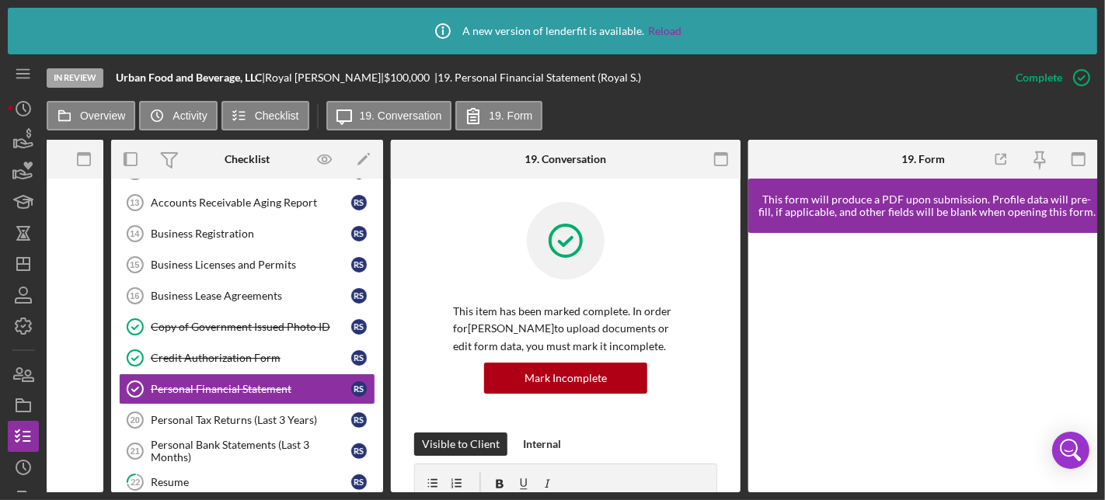 The height and width of the screenshot is (500, 1105). I want to click on button: Complete, so click(1048, 78).